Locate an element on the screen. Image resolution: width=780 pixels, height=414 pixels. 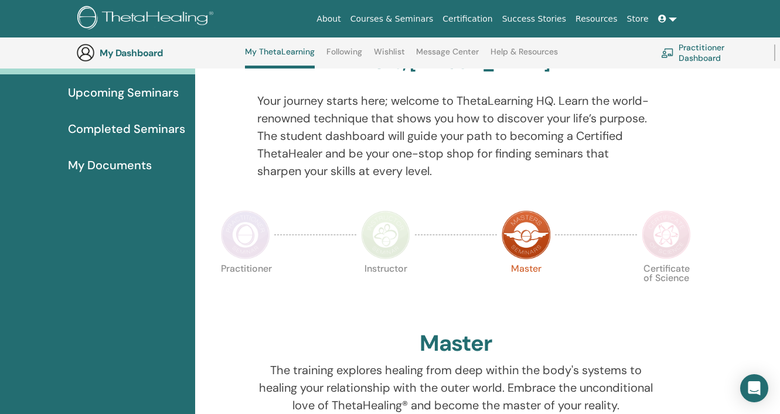
a: Resources is located at coordinates (596, 19).